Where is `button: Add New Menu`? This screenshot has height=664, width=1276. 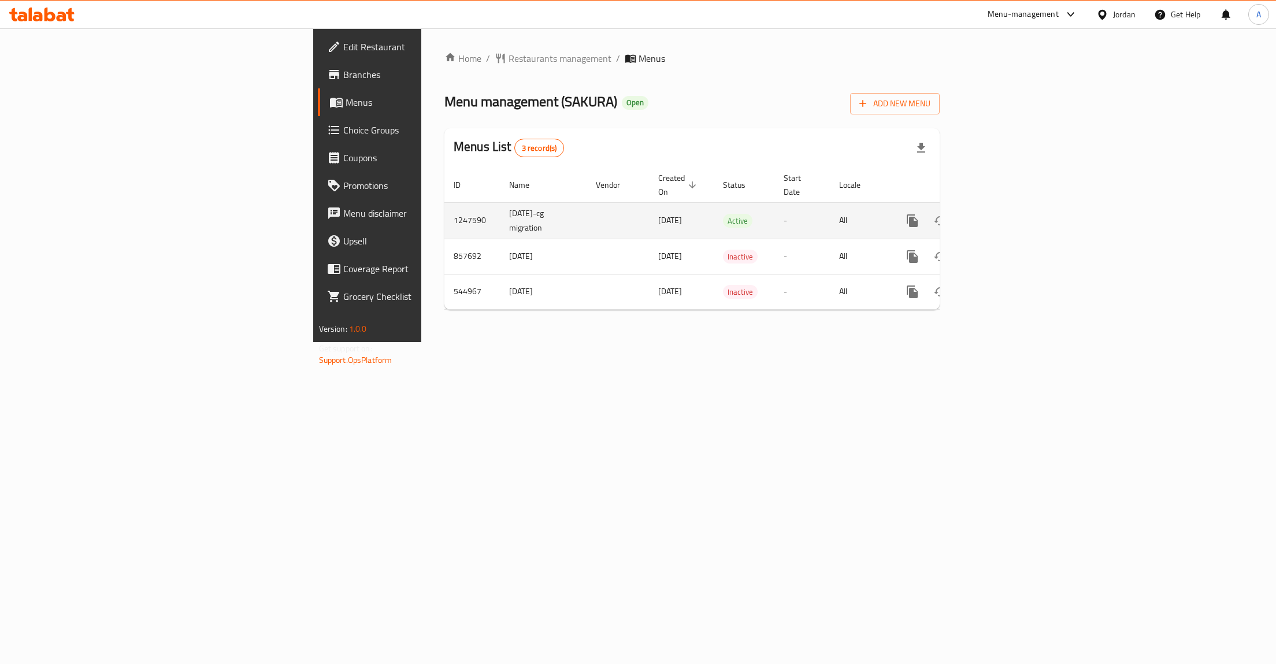 button: Add New Menu is located at coordinates (895, 103).